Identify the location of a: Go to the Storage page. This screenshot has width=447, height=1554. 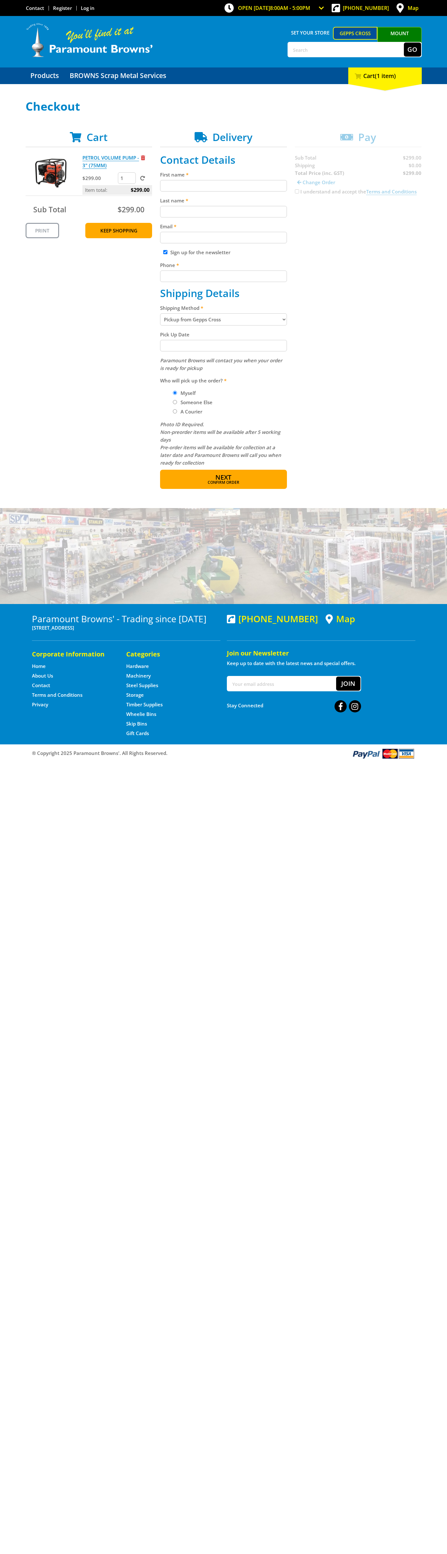
(135, 695).